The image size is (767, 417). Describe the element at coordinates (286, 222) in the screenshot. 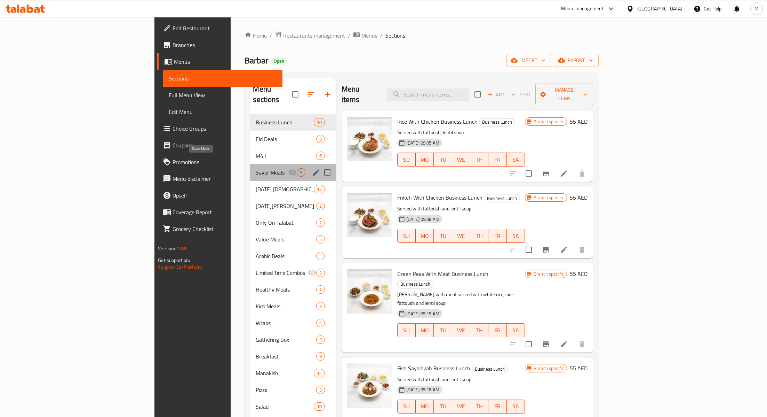

I see `div: Only On Talabat` at that location.